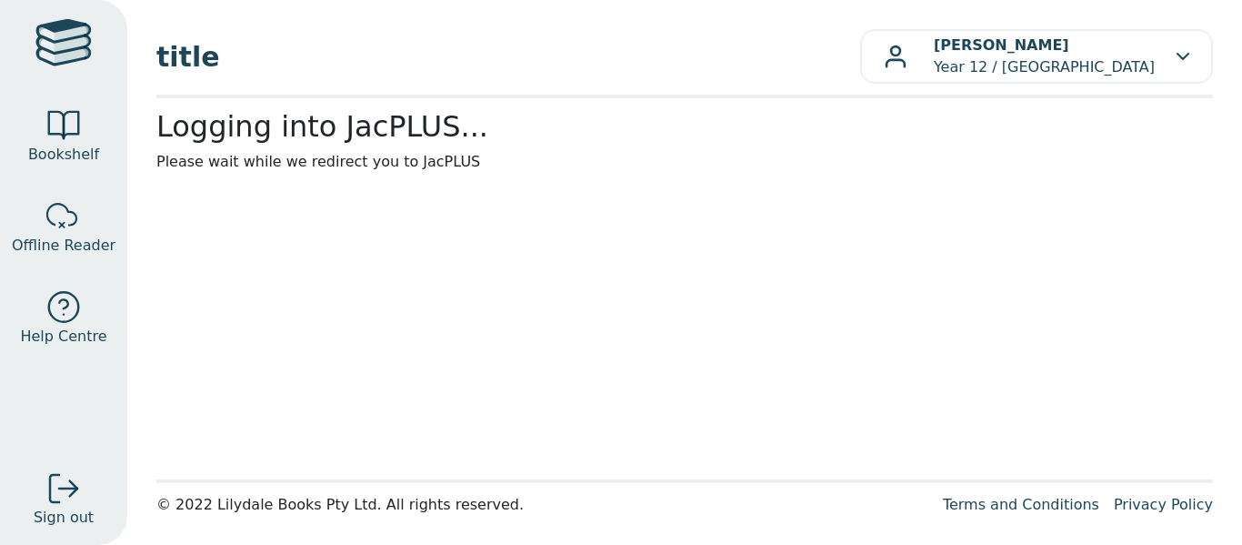 Image resolution: width=1242 pixels, height=545 pixels. I want to click on a: Terms and Conditions, so click(1021, 504).